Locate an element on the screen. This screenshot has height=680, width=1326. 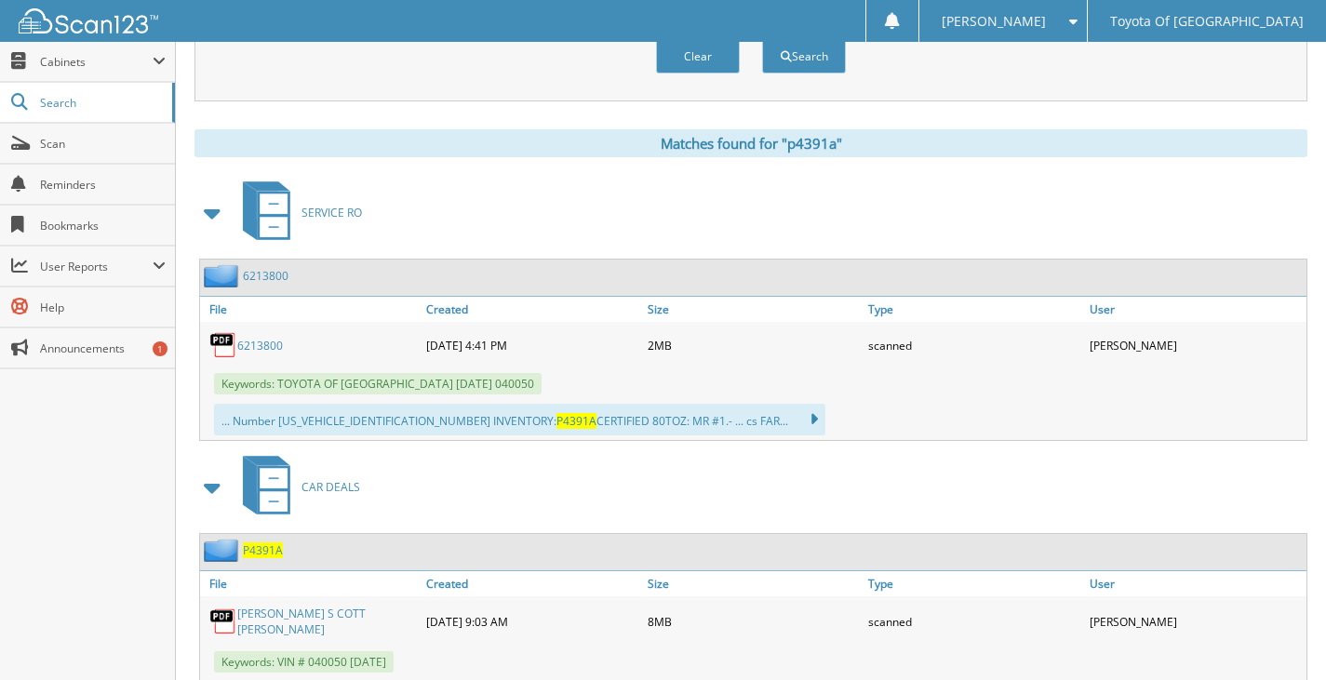
span: Bookmarks is located at coordinates (102, 225).